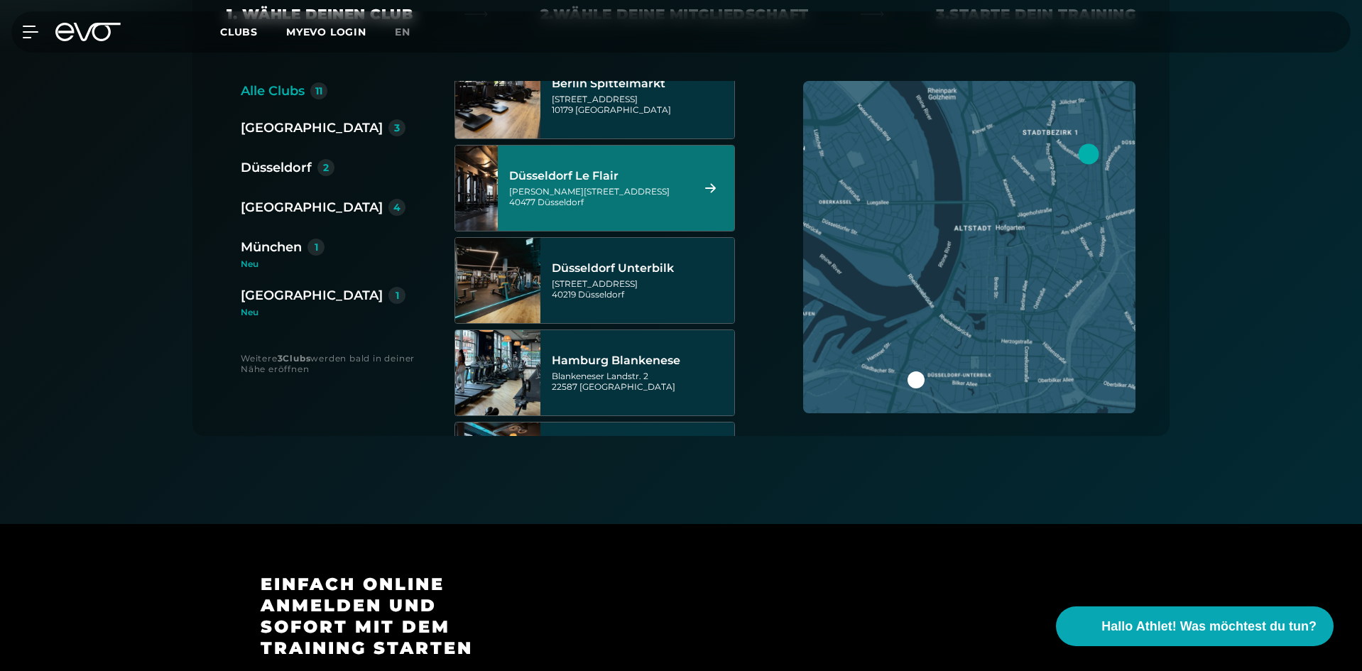 This screenshot has height=671, width=1362. I want to click on div: 11, so click(319, 91).